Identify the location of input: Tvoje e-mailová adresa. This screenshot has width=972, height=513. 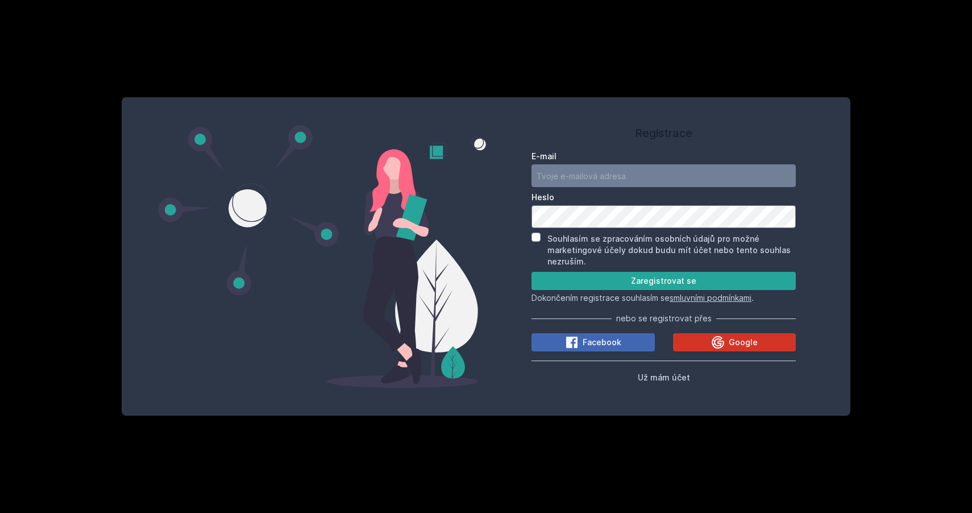
(663, 176).